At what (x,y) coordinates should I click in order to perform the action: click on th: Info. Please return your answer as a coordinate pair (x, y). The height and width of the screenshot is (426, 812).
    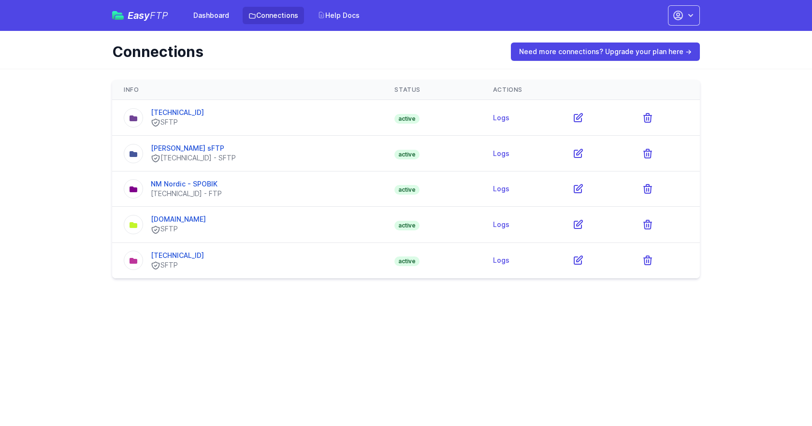
    Looking at the image, I should click on (247, 90).